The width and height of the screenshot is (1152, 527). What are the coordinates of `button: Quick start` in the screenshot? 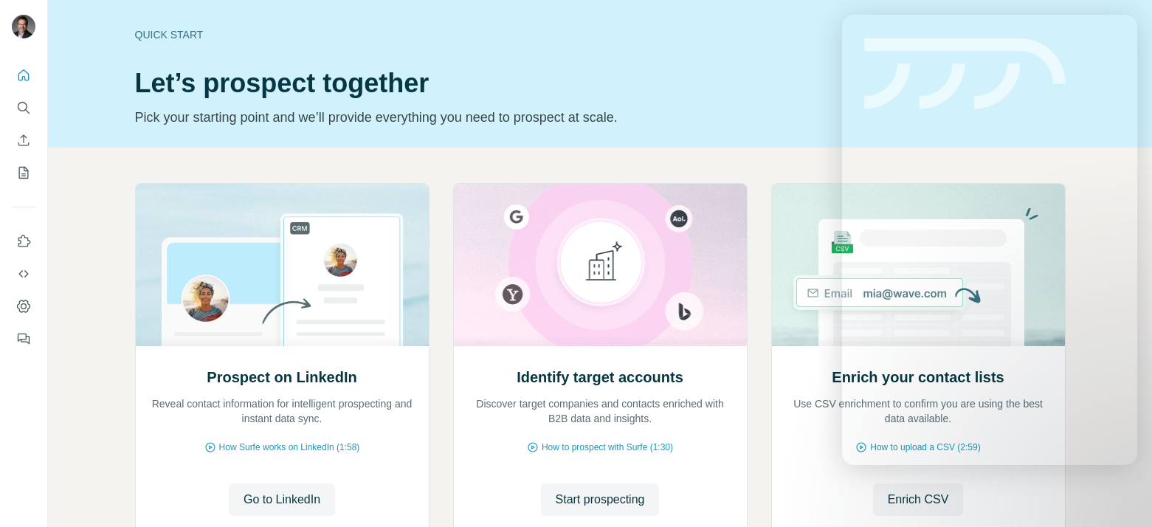 It's located at (24, 75).